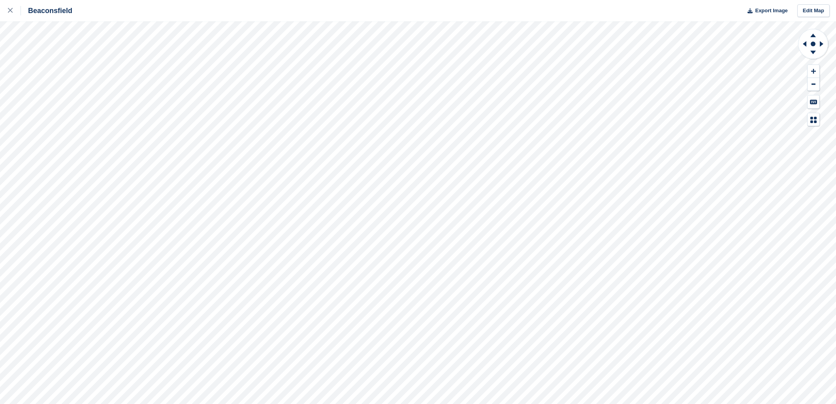  Describe the element at coordinates (772, 11) in the screenshot. I see `span: Export Image` at that location.